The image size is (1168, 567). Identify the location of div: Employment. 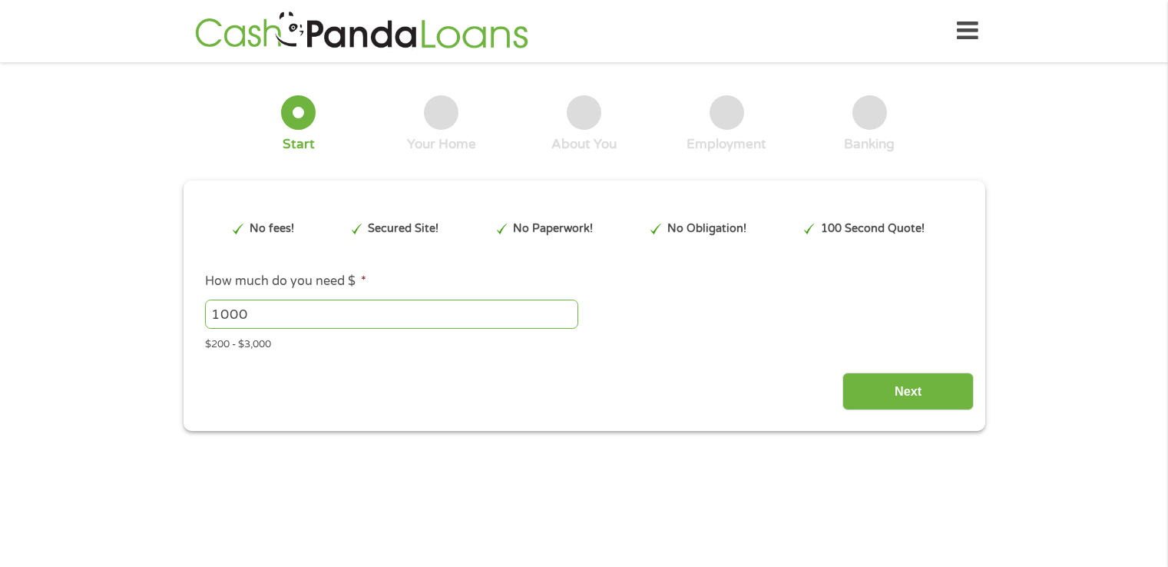
(726, 144).